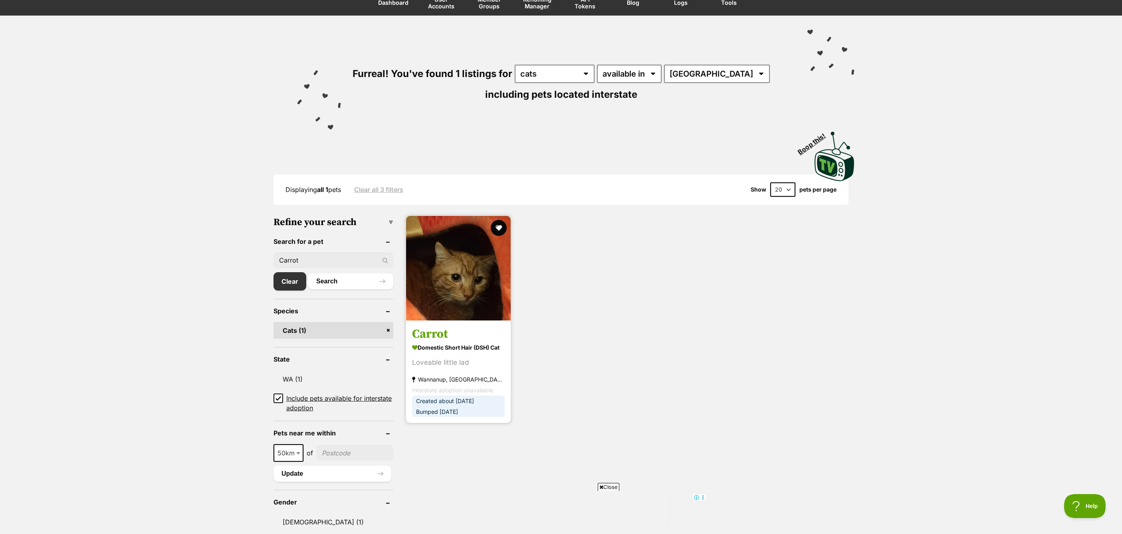 This screenshot has height=534, width=1122. What do you see at coordinates (290, 281) in the screenshot?
I see `a: Clear` at bounding box center [290, 281].